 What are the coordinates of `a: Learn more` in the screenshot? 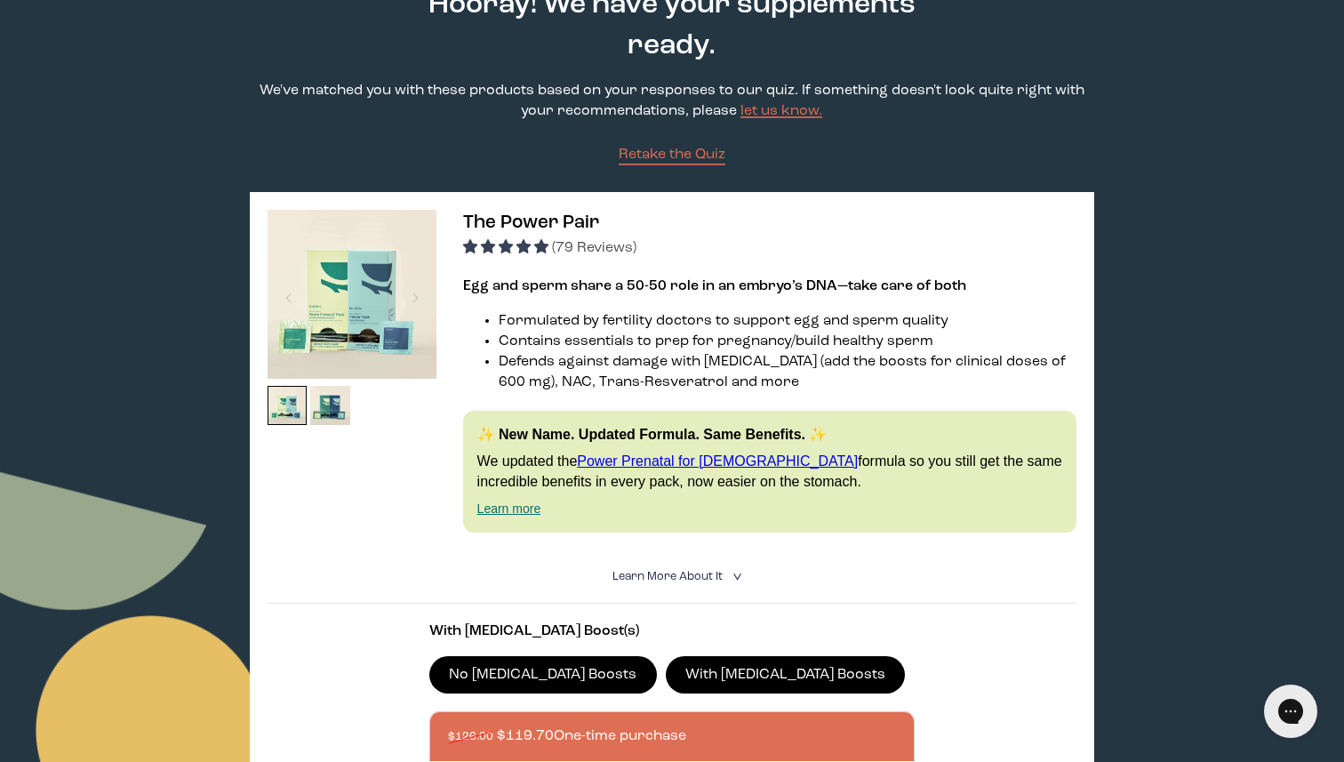 It's located at (509, 509).